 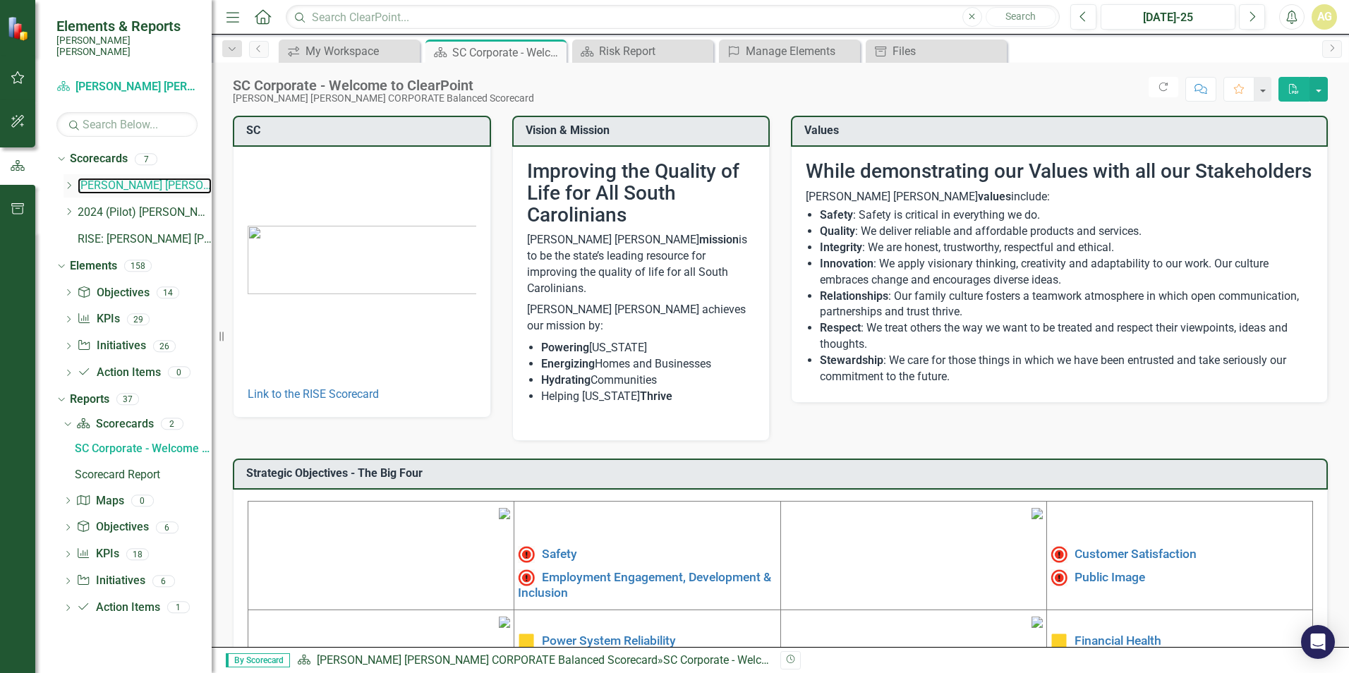 I want to click on h2: While demonstrating our Values with all our Stakeholders, so click(x=1059, y=171).